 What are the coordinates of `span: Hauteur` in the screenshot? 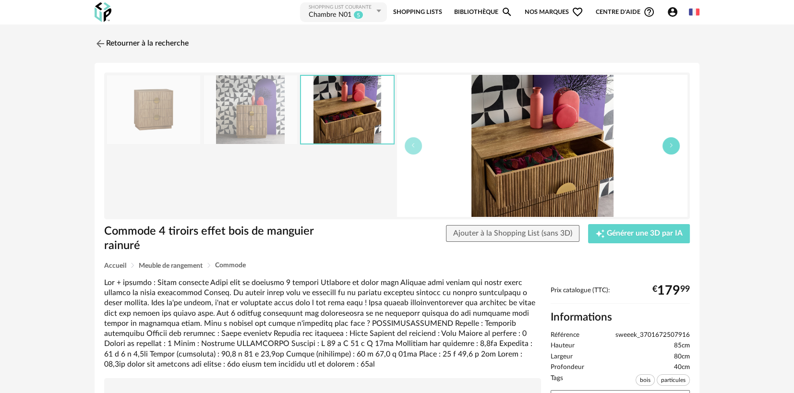 It's located at (562, 346).